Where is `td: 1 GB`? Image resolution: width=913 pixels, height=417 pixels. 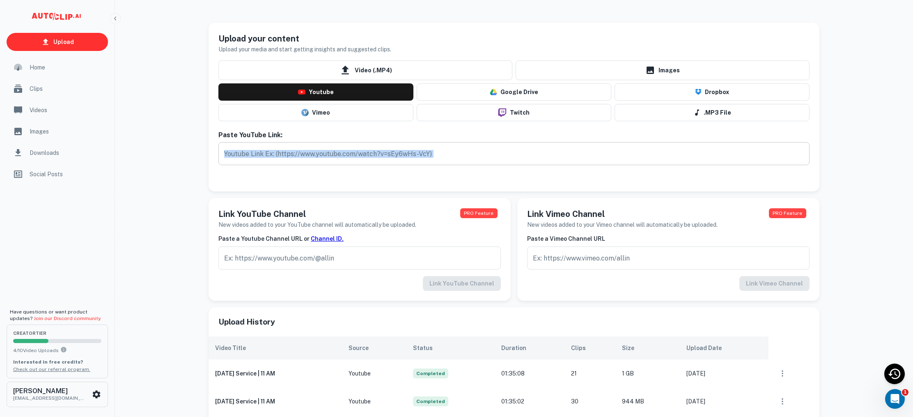
td: 1 GB is located at coordinates (647, 373).